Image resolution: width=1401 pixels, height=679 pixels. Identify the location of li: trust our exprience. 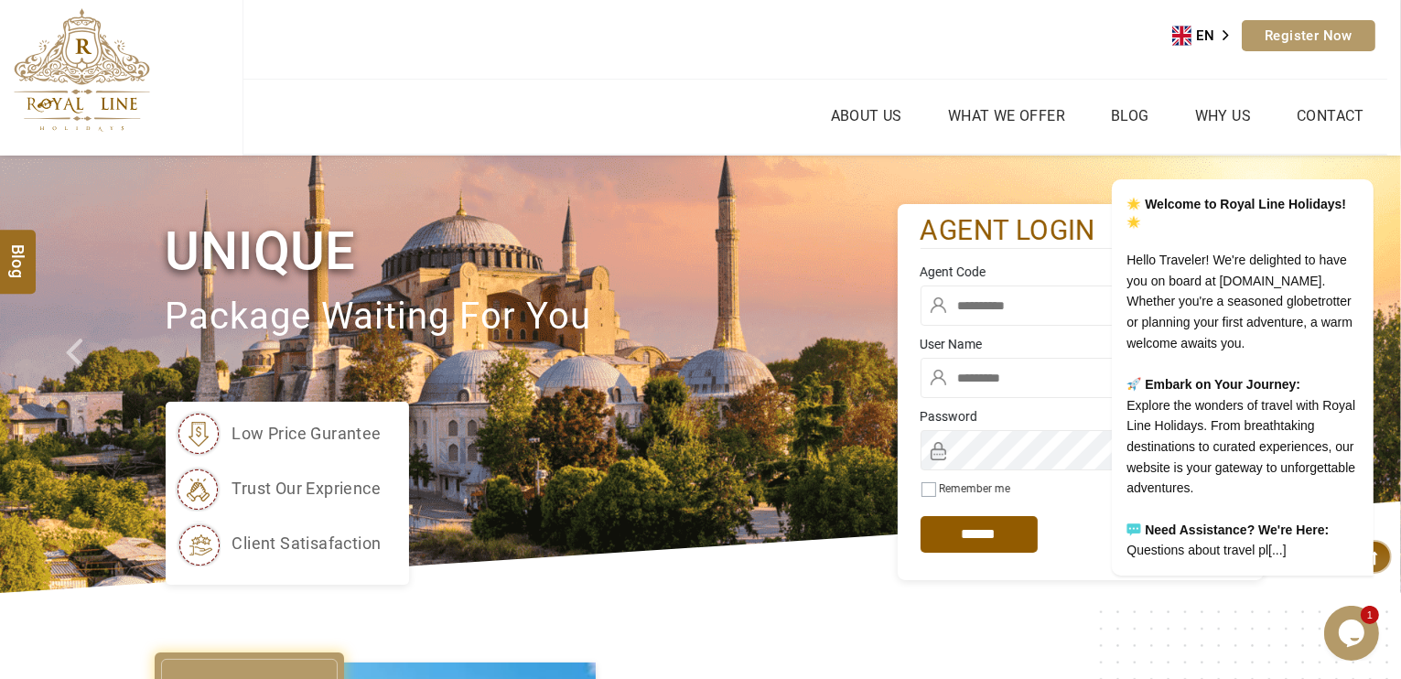
(278, 489).